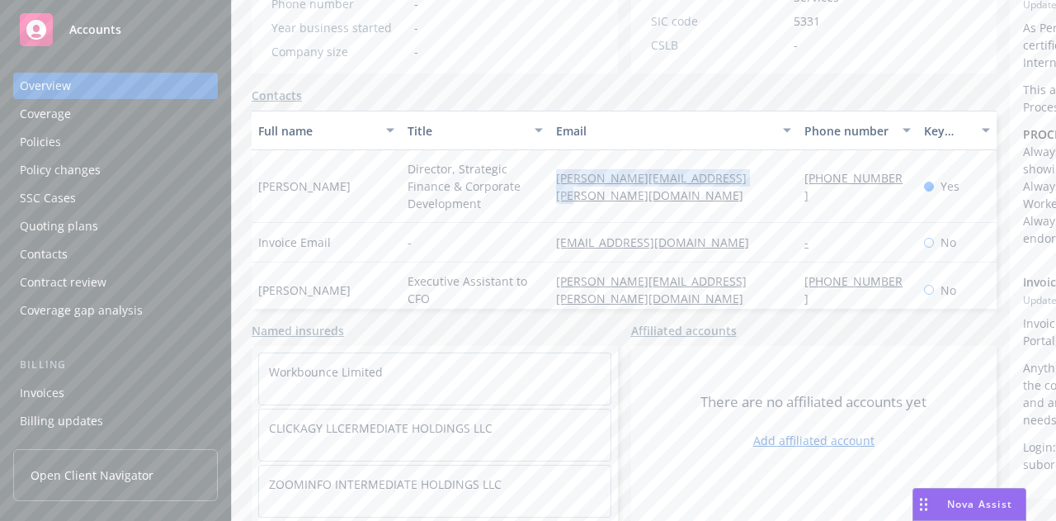  I want to click on div: Phone number, so click(848, 130).